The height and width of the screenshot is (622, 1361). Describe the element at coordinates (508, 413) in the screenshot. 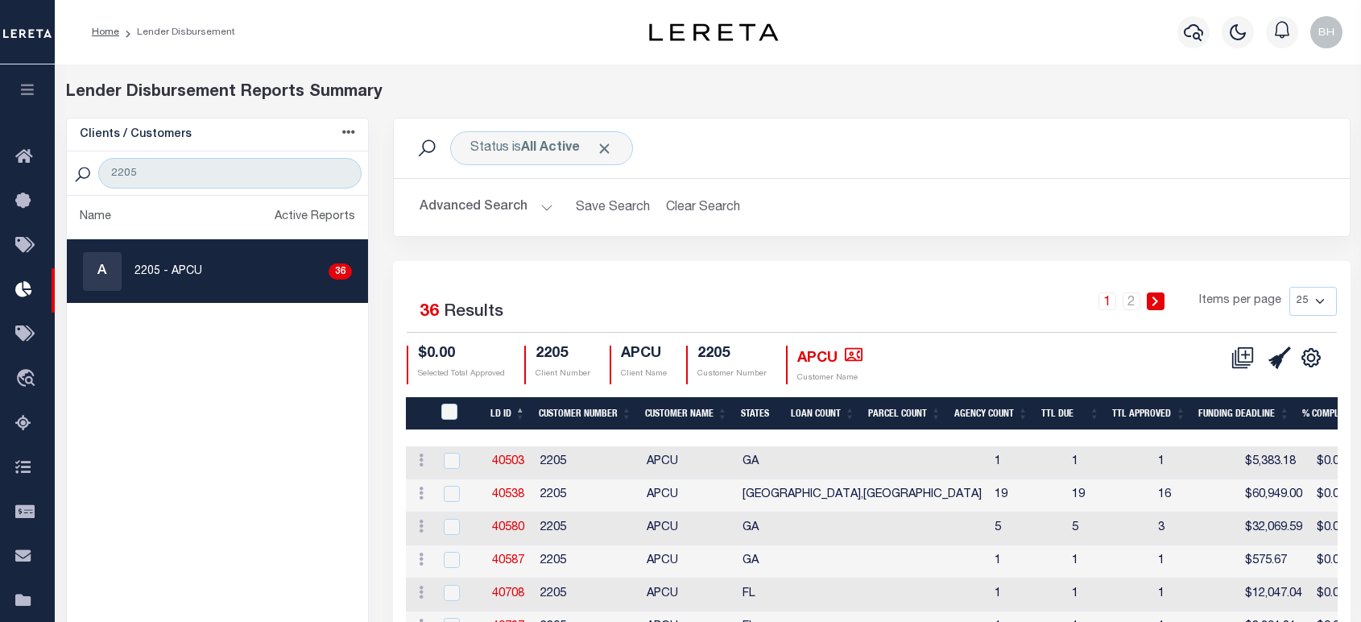

I see `th: LD ID: activate to sort column descending` at that location.